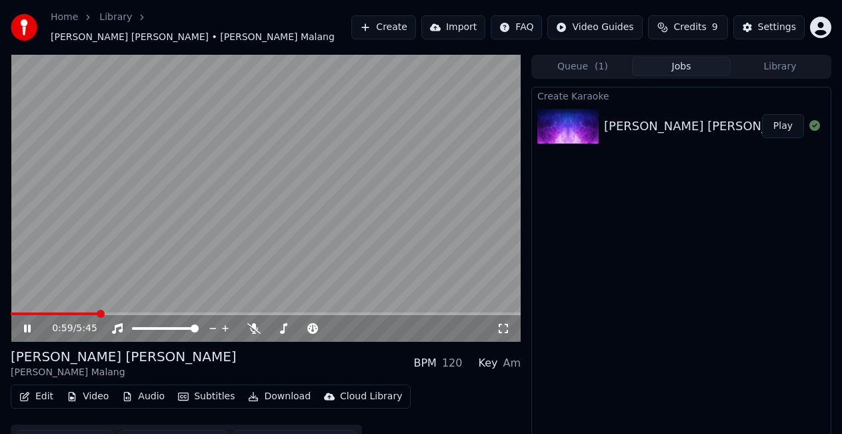 The width and height of the screenshot is (842, 434). What do you see at coordinates (690, 27) in the screenshot?
I see `span: Credits` at bounding box center [690, 27].